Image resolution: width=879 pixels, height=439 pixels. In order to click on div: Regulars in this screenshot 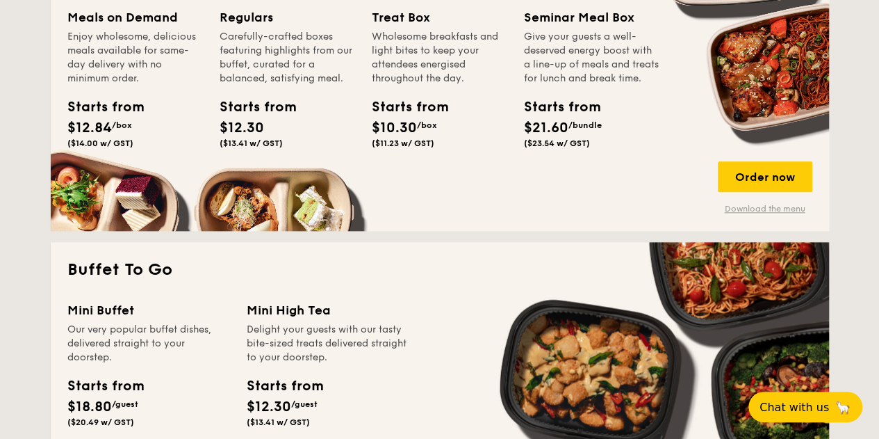, I will do `click(287, 17)`.